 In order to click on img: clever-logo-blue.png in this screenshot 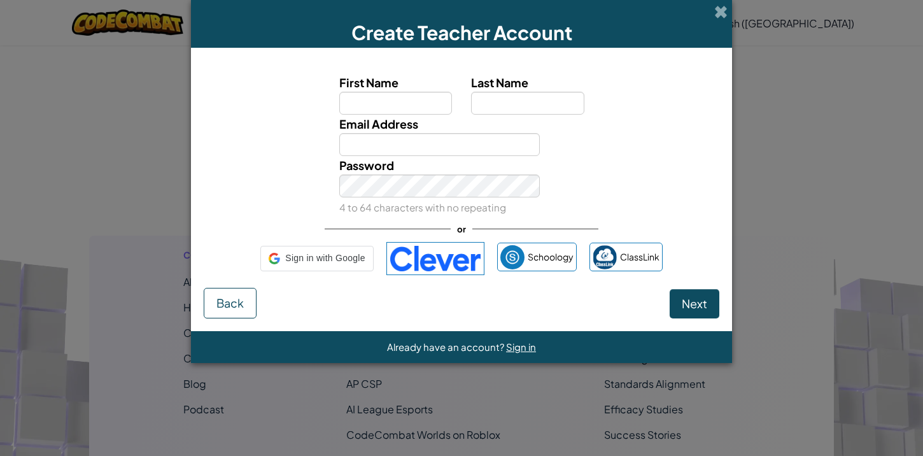, I will do `click(436, 259)`.